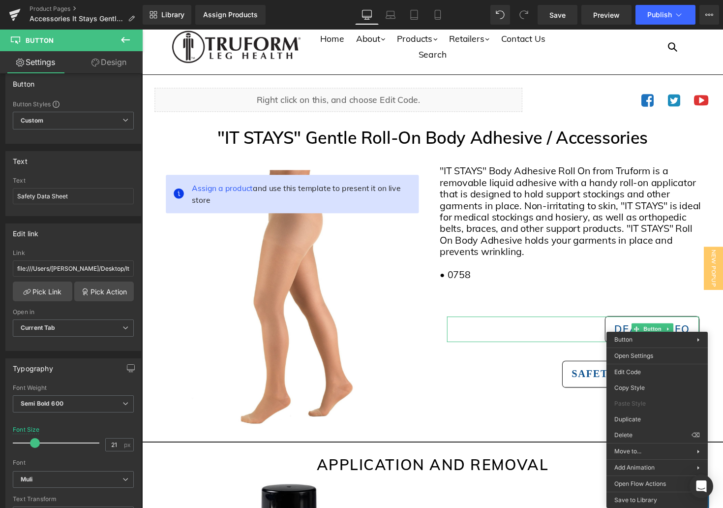 This screenshot has width=723, height=508. What do you see at coordinates (282, 9) in the screenshot?
I see `a: Products` at bounding box center [282, 9].